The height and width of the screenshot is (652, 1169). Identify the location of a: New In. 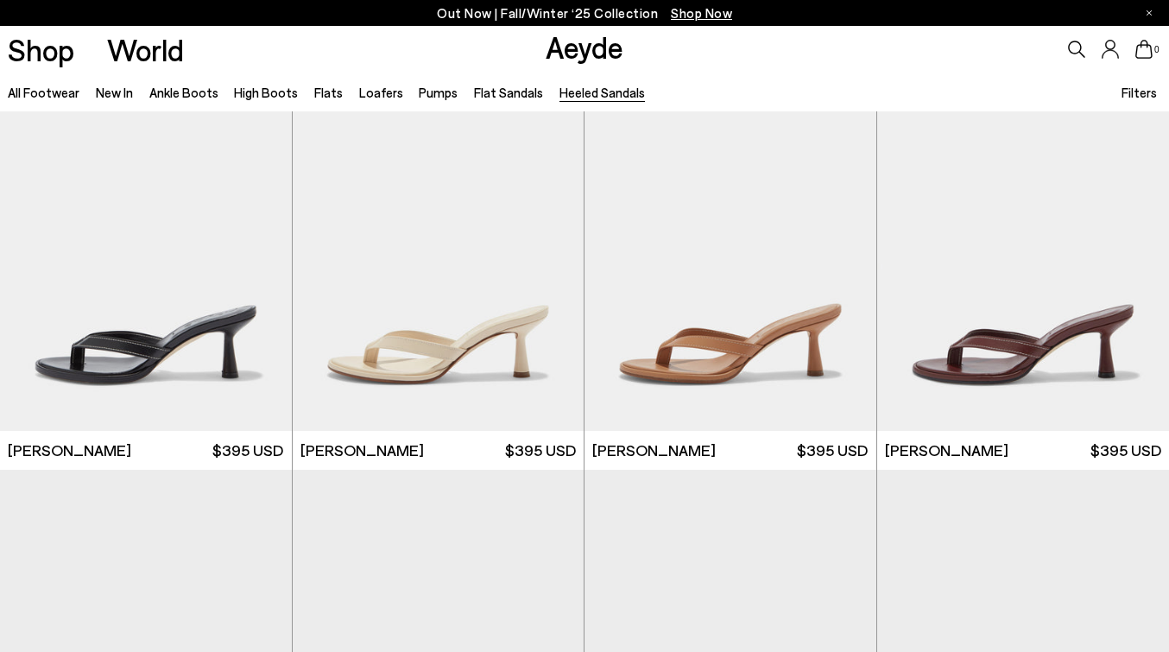
(114, 92).